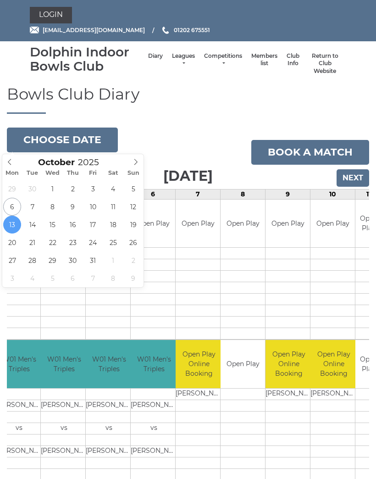 The height and width of the screenshot is (479, 376). I want to click on a: Diary, so click(156, 56).